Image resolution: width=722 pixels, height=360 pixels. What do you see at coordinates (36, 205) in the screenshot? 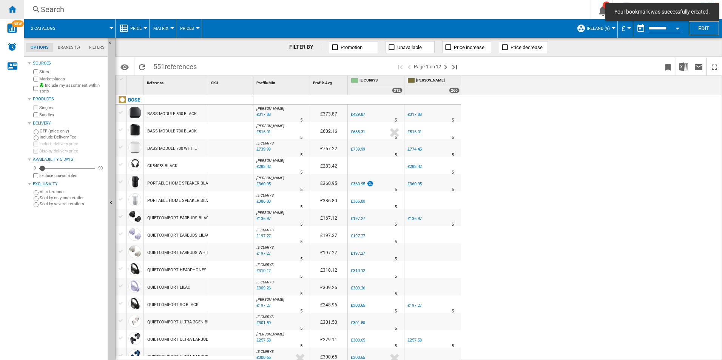
I see `input: Sold by several retailers` at bounding box center [36, 205].